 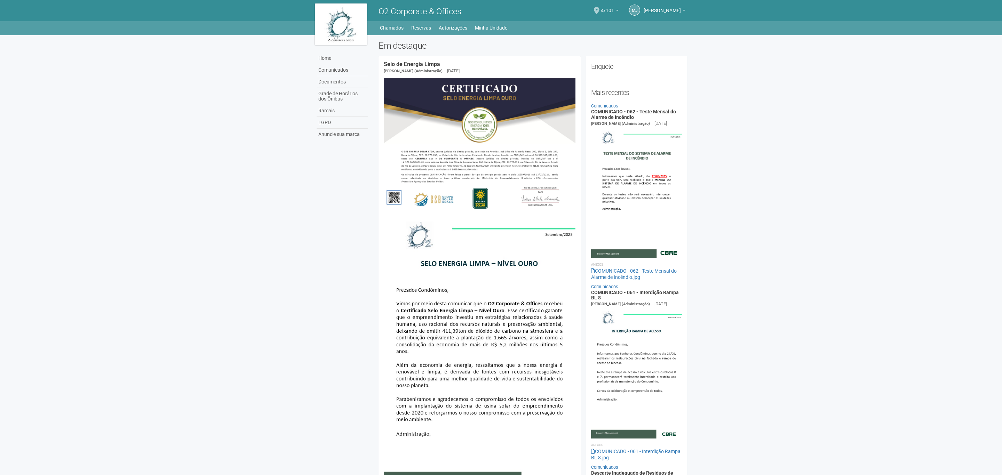 I want to click on a: COMUNICADO - 062 - Teste Mensal do Alarme de Incêndio.jpg, so click(x=634, y=274).